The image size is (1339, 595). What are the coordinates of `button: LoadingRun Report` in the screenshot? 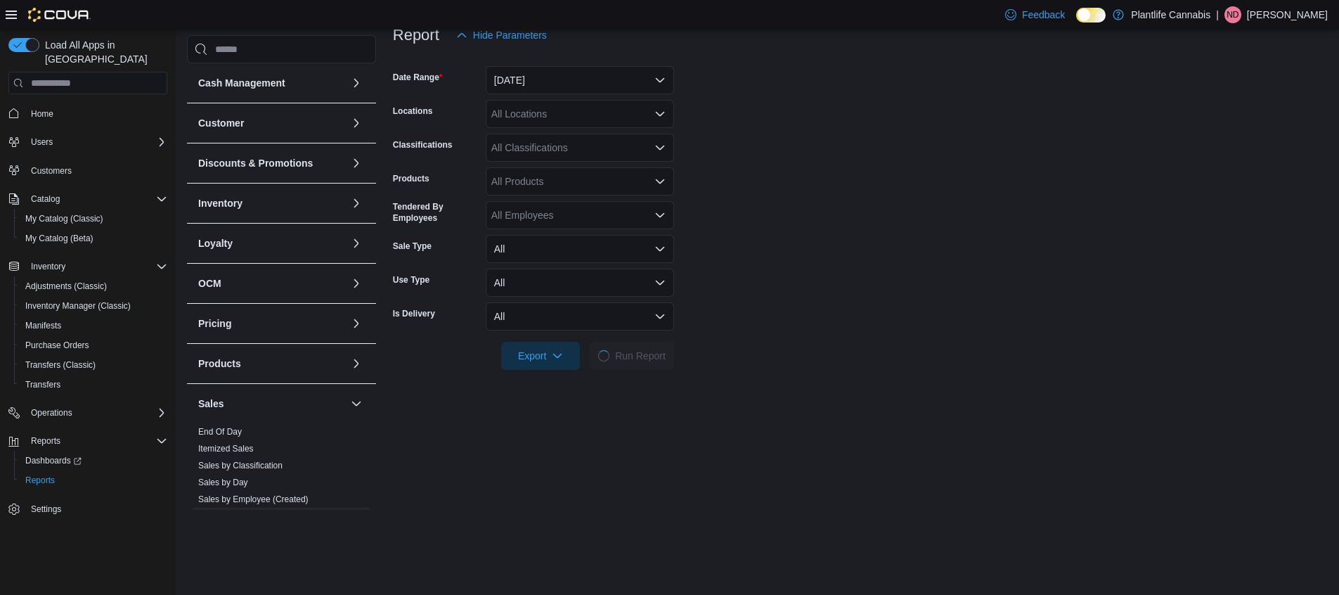 It's located at (632, 356).